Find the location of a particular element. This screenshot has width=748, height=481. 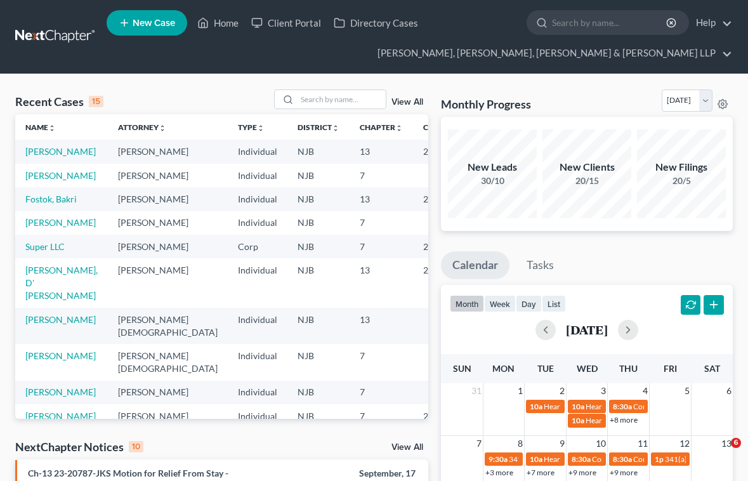

span: 6 is located at coordinates (729, 391).